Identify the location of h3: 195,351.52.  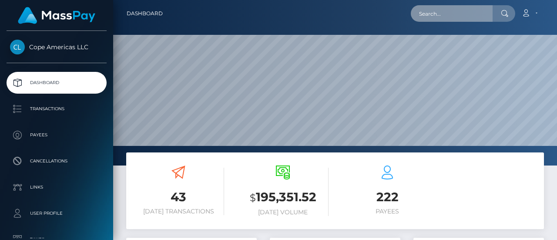
(283, 197).